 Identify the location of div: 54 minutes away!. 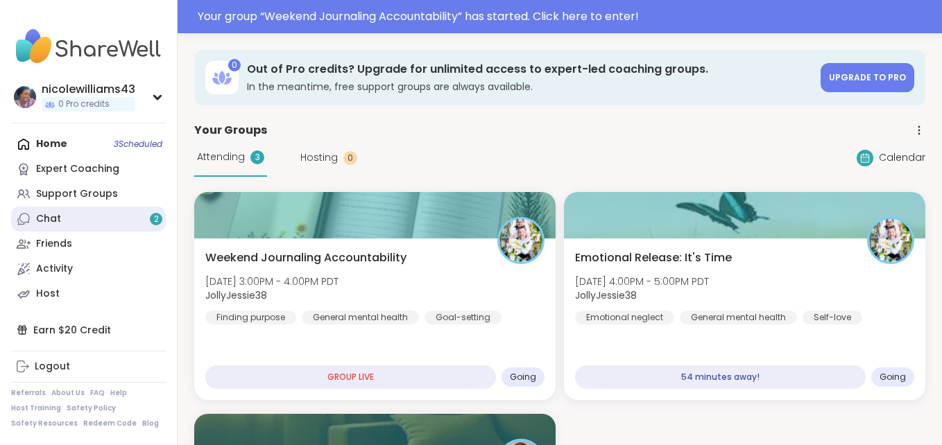
(720, 377).